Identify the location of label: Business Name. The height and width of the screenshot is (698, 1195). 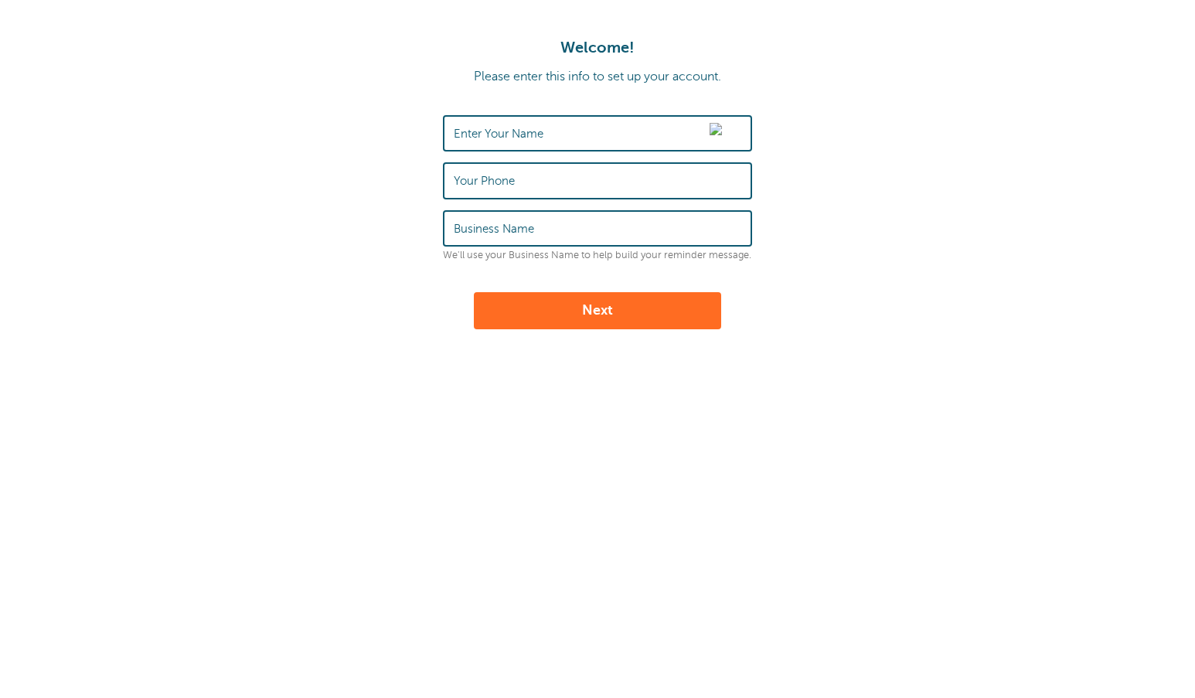
(494, 229).